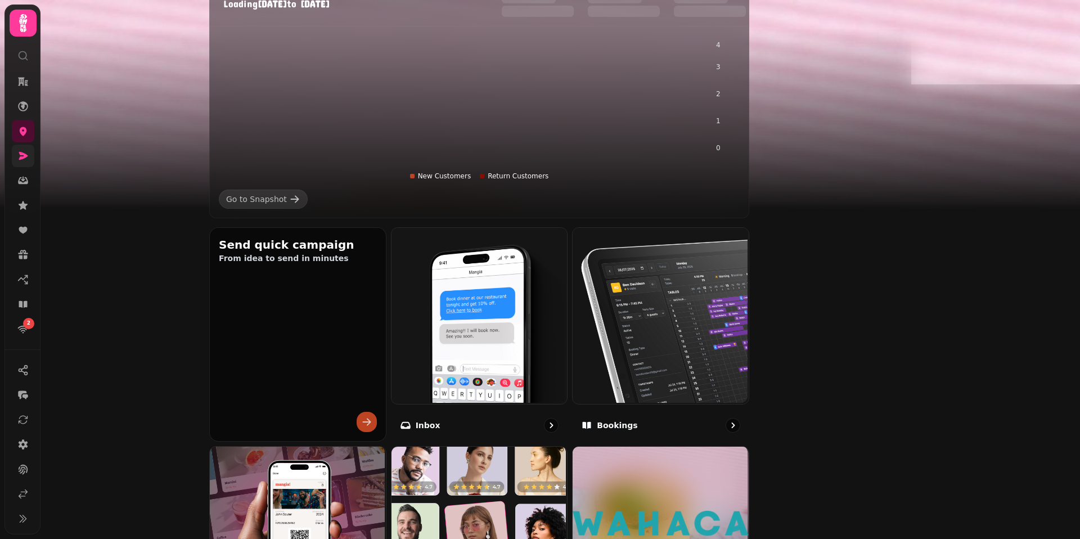  What do you see at coordinates (718, 148) in the screenshot?
I see `tspan: 0` at bounding box center [718, 148].